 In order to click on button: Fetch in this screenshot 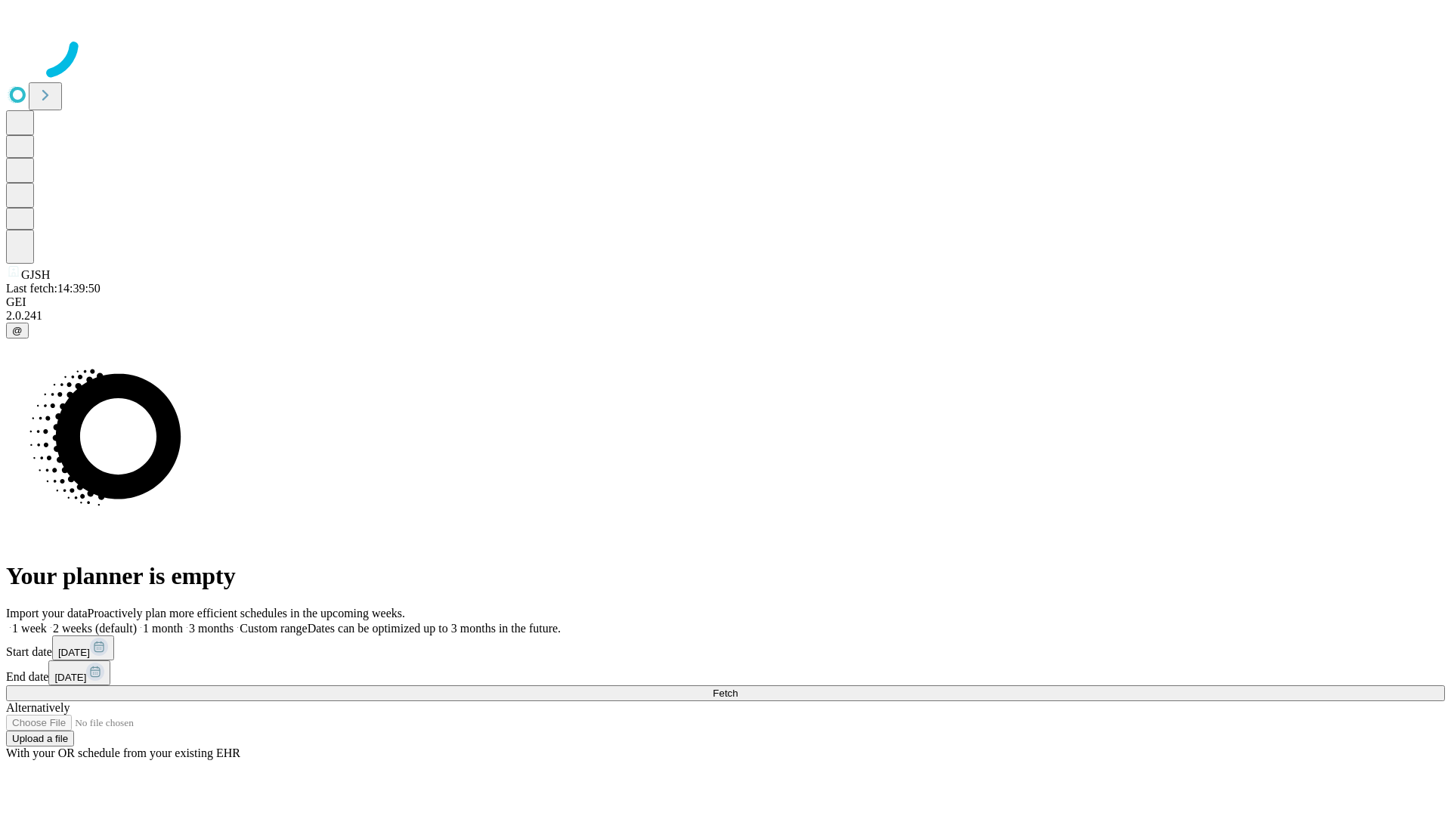, I will do `click(725, 693)`.